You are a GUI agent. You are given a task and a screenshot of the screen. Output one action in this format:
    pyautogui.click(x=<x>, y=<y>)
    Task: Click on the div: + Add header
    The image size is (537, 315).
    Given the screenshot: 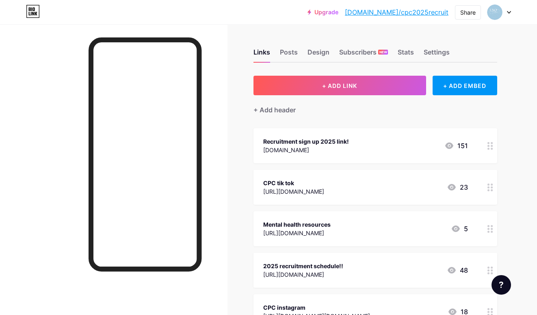 What is the action you would take?
    pyautogui.click(x=275, y=110)
    